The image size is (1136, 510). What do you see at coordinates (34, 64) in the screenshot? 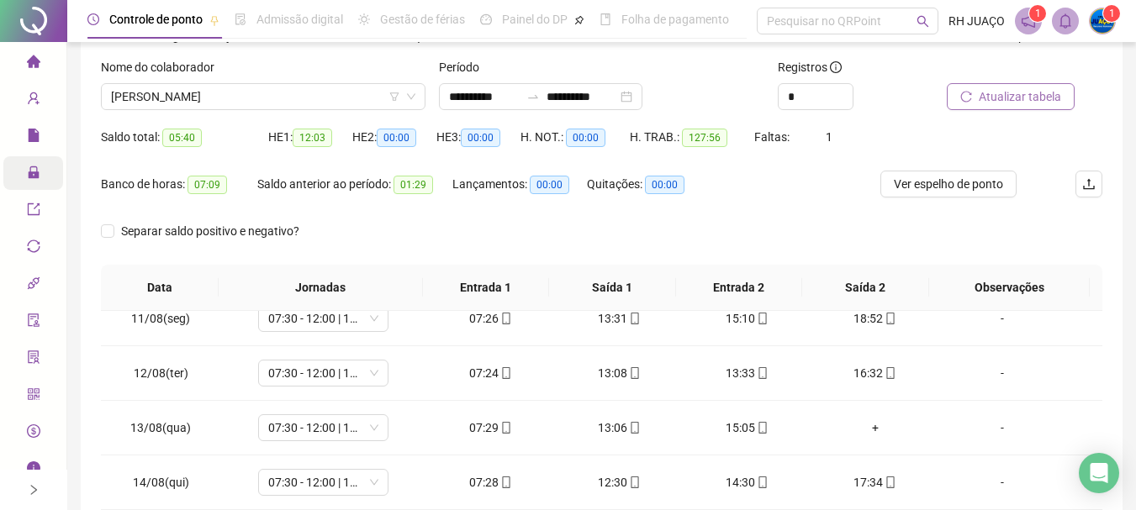
I see `span: home` at bounding box center [34, 64].